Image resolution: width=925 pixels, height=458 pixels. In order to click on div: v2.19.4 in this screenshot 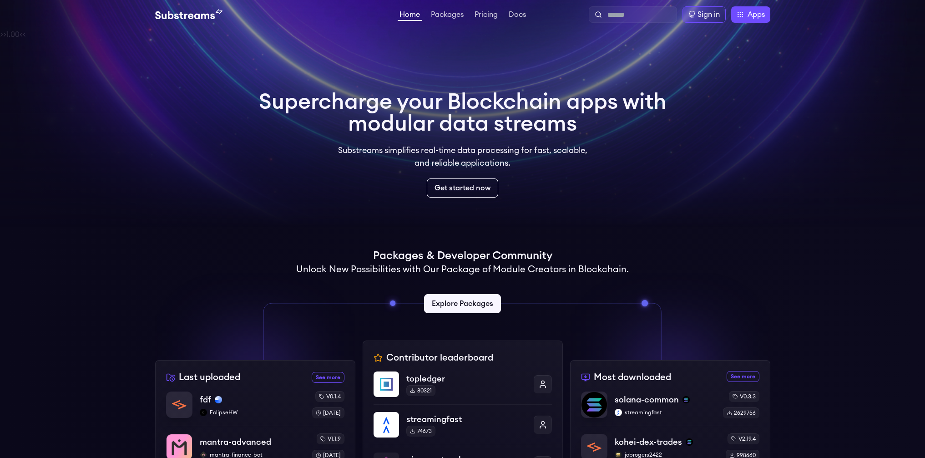, I will do `click(744, 439)`.